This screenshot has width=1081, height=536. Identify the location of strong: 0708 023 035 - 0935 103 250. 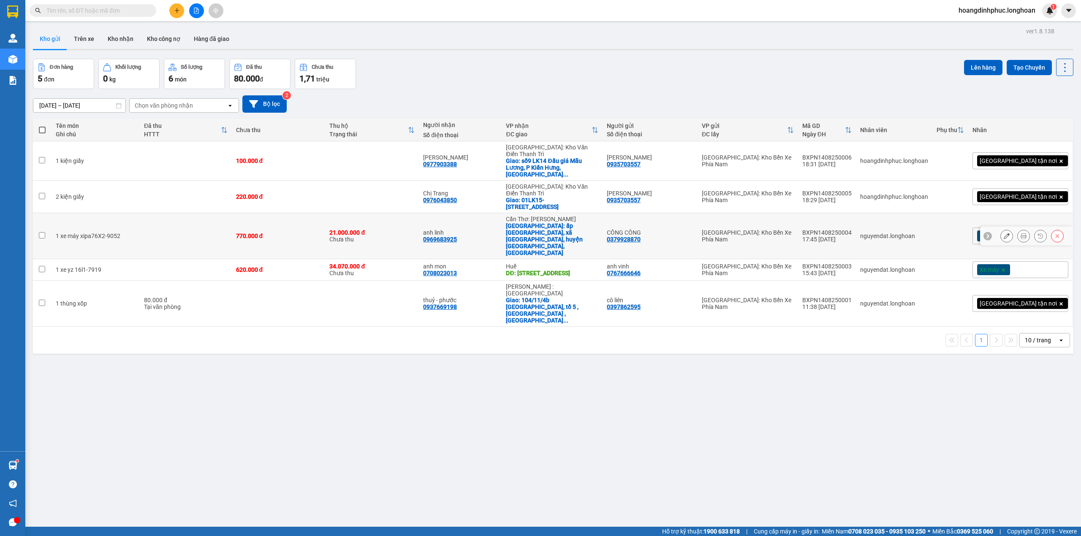
(887, 532).